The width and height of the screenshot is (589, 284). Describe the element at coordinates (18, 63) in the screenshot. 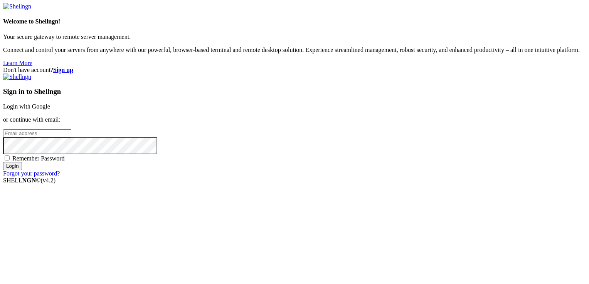

I see `a: Learn More` at that location.